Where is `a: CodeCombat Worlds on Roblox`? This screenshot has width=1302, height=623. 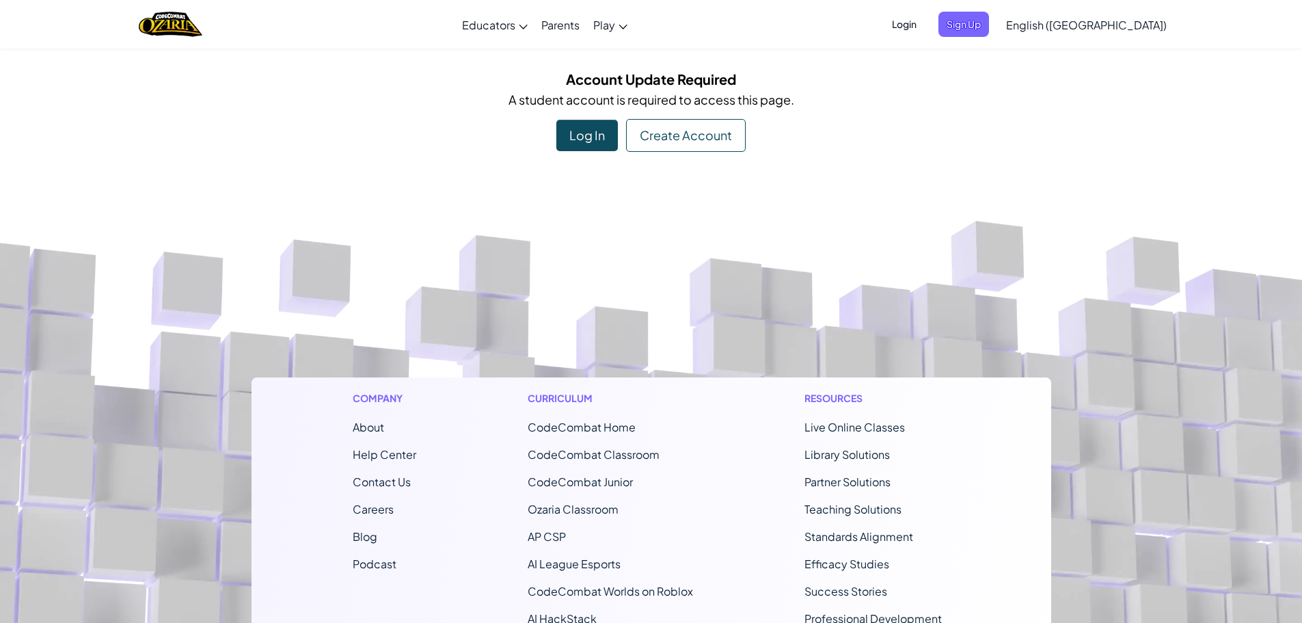
a: CodeCombat Worlds on Roblox is located at coordinates (610, 591).